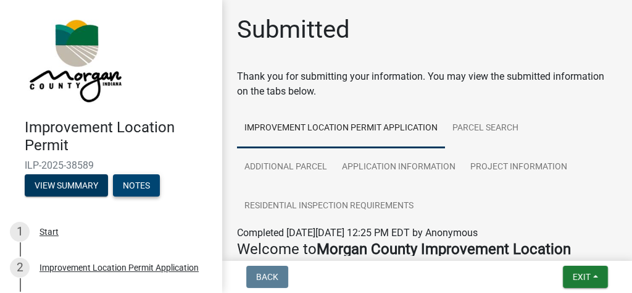  I want to click on a: Application Information, so click(399, 167).